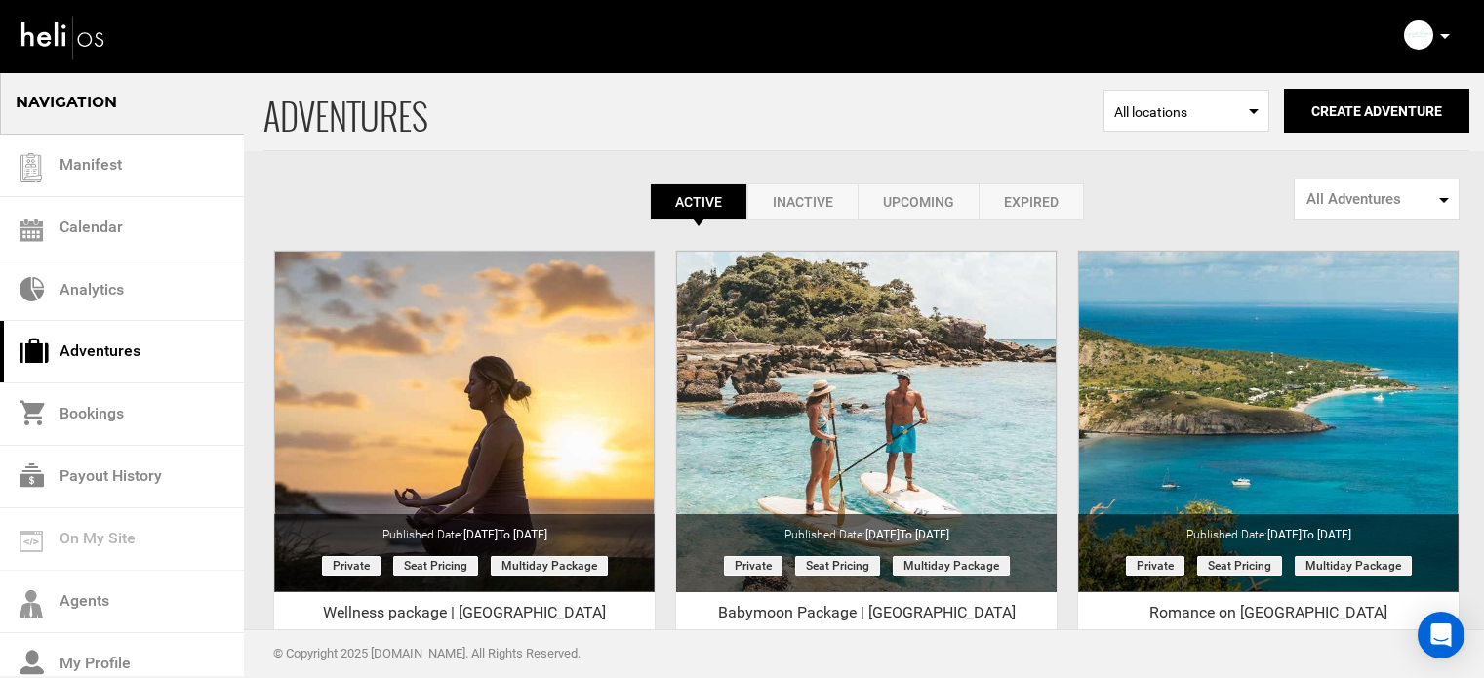 The width and height of the screenshot is (1484, 678). What do you see at coordinates (31, 168) in the screenshot?
I see `img: guest-list.svg` at bounding box center [31, 168].